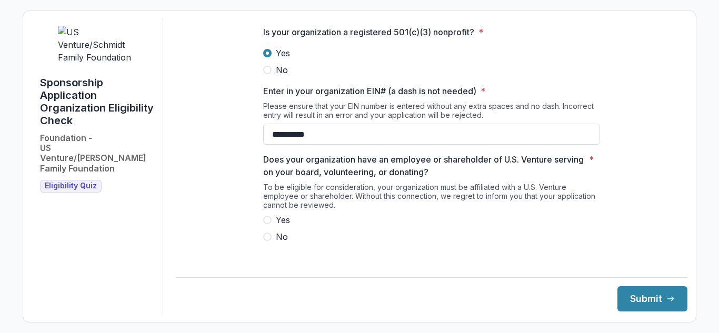 The width and height of the screenshot is (719, 333). Describe the element at coordinates (368, 32) in the screenshot. I see `p: Is your organization a registered 501(c)(3) nonprofit?` at that location.